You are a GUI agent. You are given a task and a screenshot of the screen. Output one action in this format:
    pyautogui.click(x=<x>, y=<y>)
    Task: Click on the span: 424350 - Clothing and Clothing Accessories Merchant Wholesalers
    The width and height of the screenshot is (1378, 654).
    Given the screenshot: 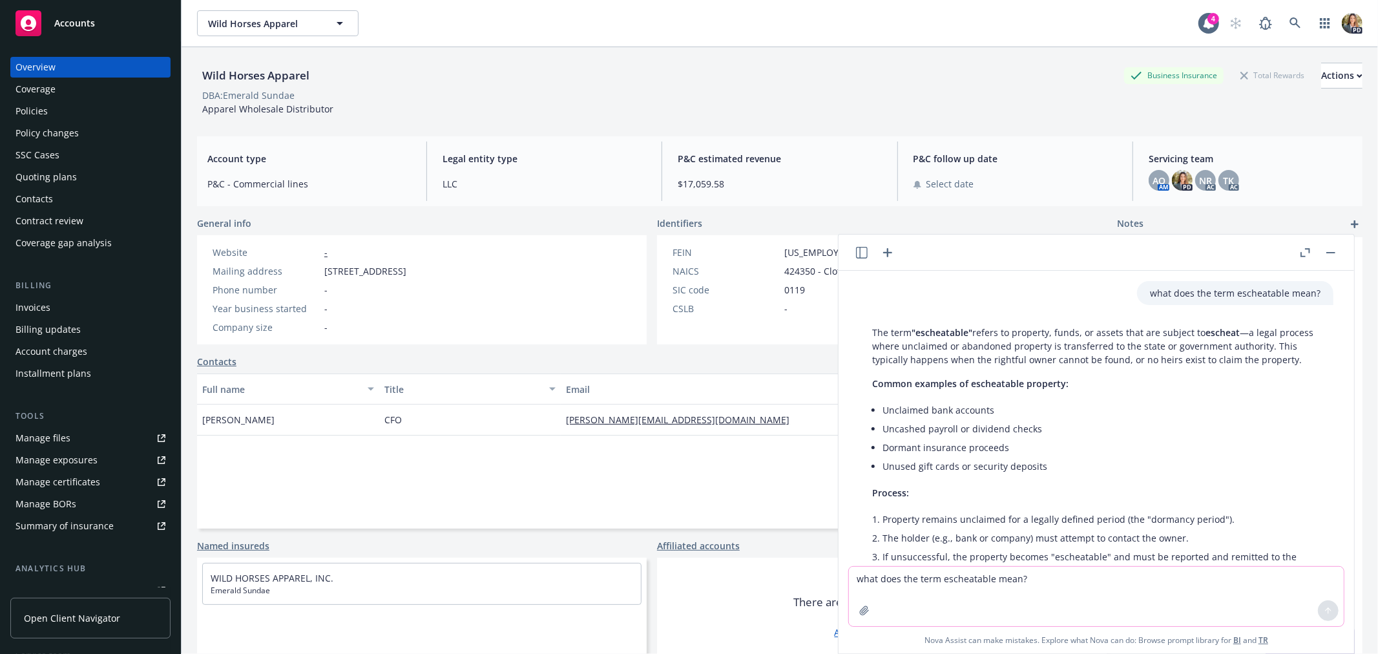 What is the action you would take?
    pyautogui.click(x=928, y=271)
    